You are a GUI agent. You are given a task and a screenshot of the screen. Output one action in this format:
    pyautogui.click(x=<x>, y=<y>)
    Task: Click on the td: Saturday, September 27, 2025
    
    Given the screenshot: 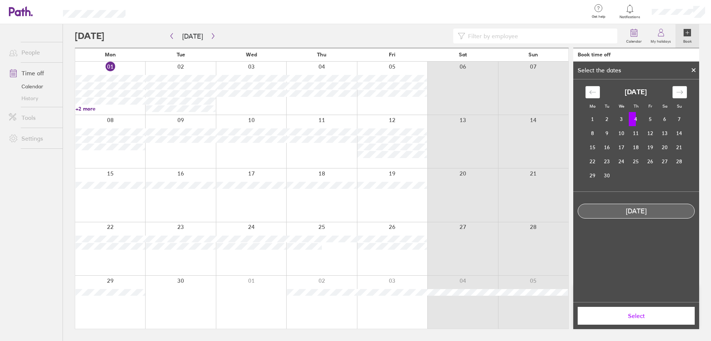 What is the action you would take?
    pyautogui.click(x=665, y=161)
    